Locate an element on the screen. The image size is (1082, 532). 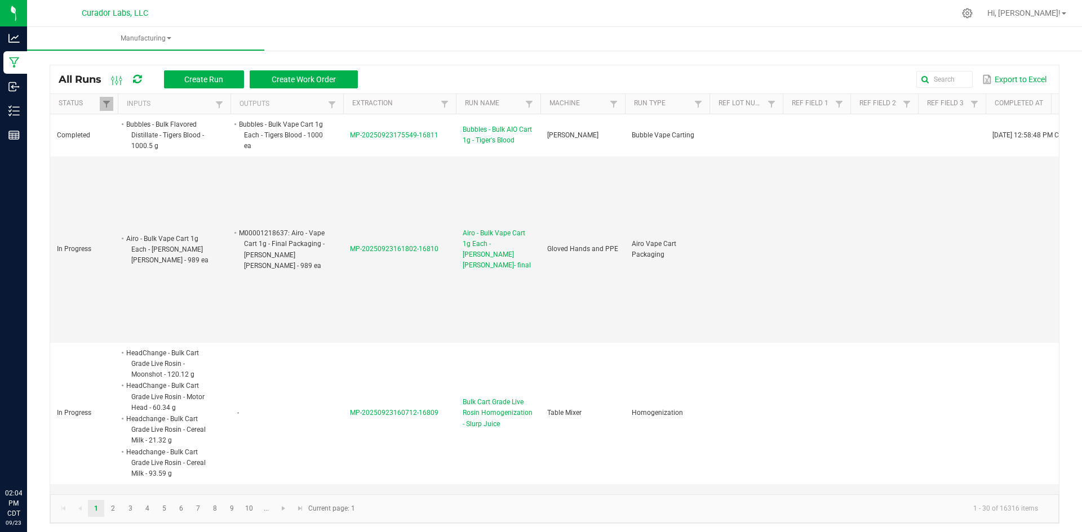
span: Go to the next page is located at coordinates (283, 509).